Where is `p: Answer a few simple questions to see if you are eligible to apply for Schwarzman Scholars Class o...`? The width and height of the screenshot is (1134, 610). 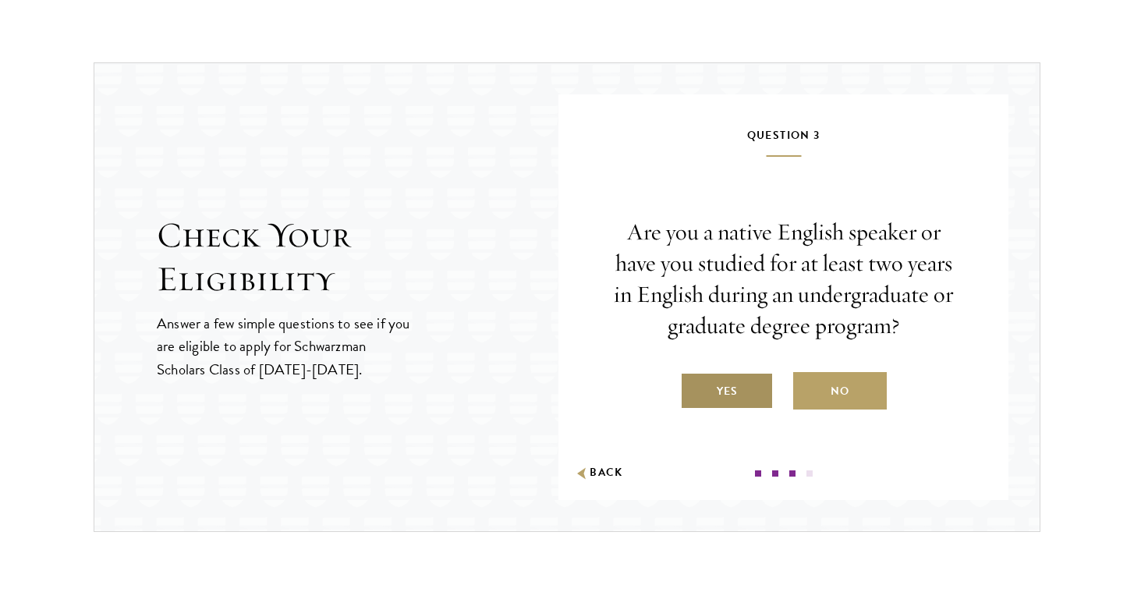
p: Answer a few simple questions to see if you are eligible to apply for Schwarzman Scholars Class o... is located at coordinates (284, 346).